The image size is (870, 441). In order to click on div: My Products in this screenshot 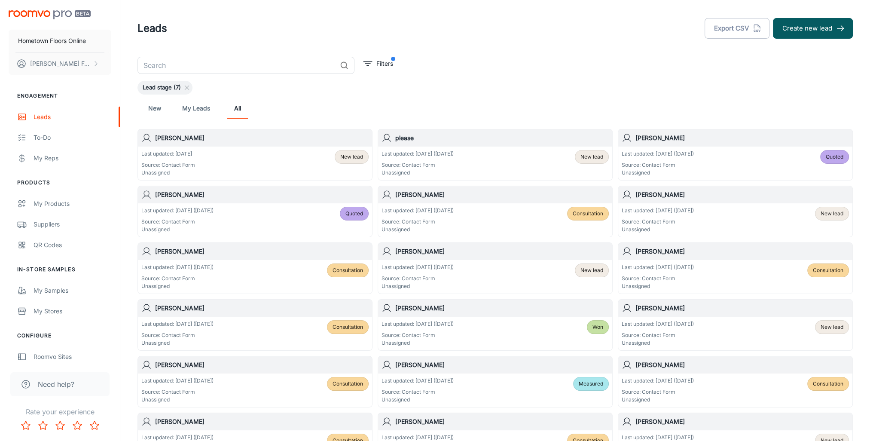, I will do `click(72, 204)`.